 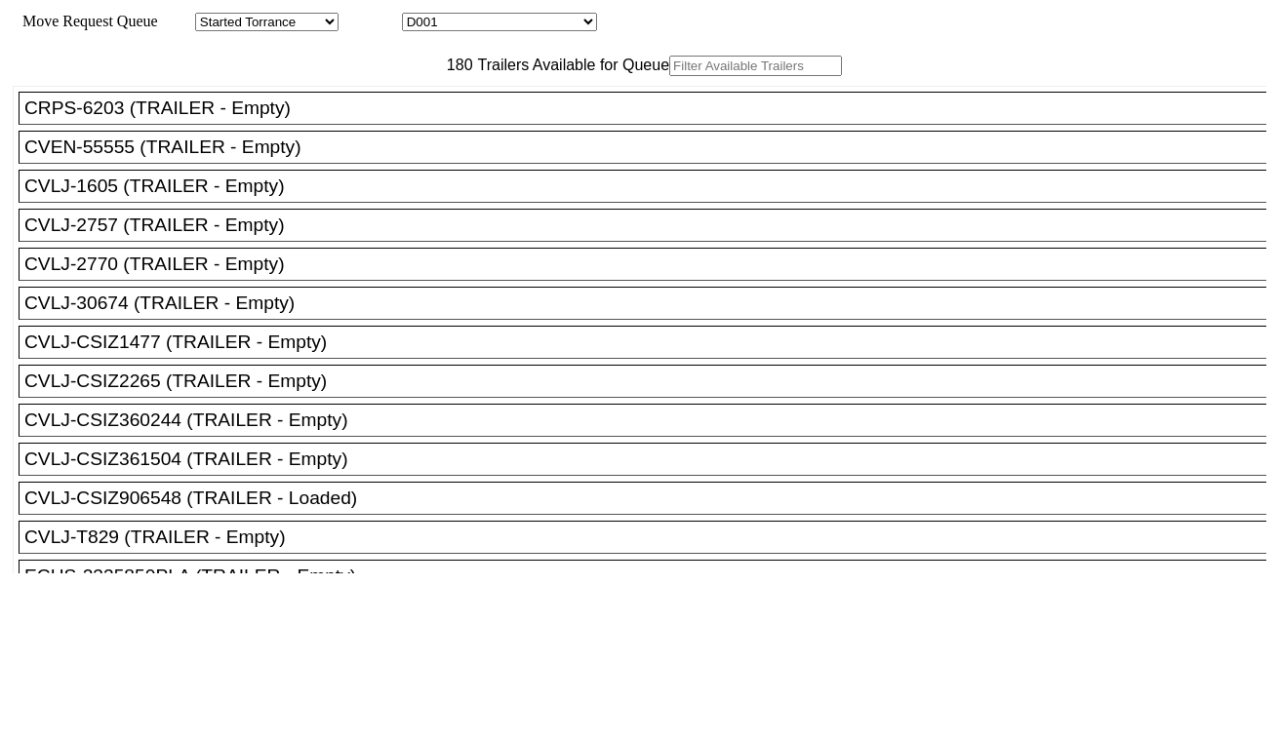 What do you see at coordinates (651, 108) in the screenshot?
I see `div: CRPS-6203 (TRAILER - Empty)` at bounding box center [651, 108].